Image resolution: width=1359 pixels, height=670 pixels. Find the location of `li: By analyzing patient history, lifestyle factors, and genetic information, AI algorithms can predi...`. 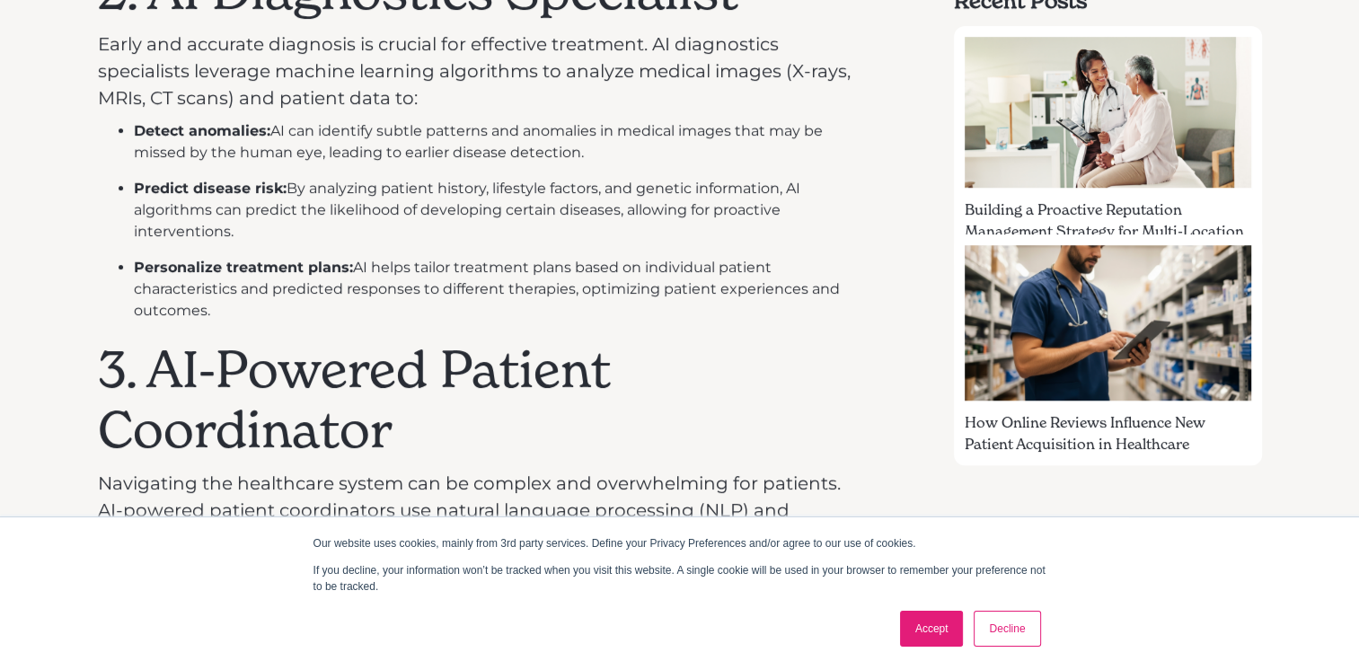

li: By analyzing patient history, lifestyle factors, and genetic information, AI algorithms can predi... is located at coordinates (500, 210).